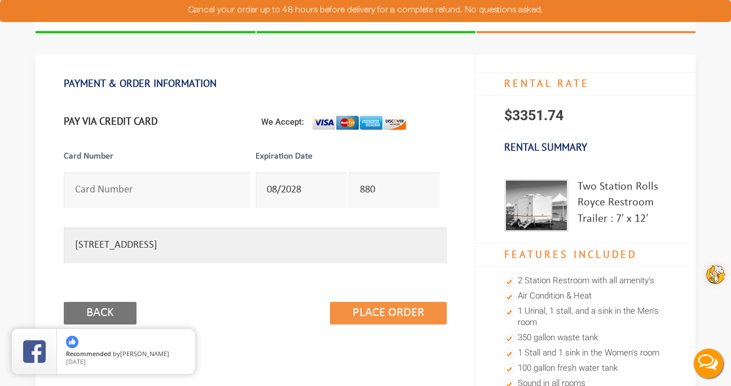 The image size is (731, 386). Describe the element at coordinates (586, 317) in the screenshot. I see `li: 1 Urinal, 1 stall, and a sink in the Men's room` at that location.